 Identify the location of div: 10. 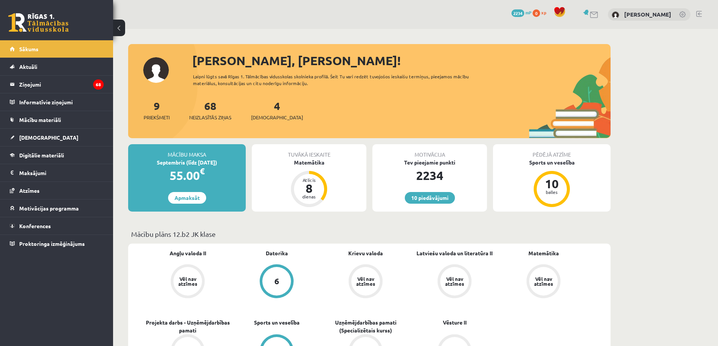
(552, 184).